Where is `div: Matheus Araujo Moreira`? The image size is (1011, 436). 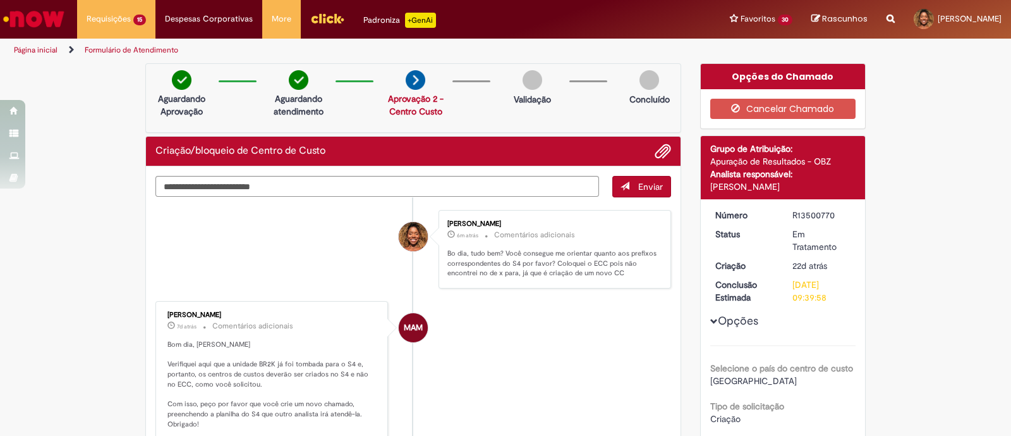 div: Matheus Araujo Moreira is located at coordinates (413, 327).